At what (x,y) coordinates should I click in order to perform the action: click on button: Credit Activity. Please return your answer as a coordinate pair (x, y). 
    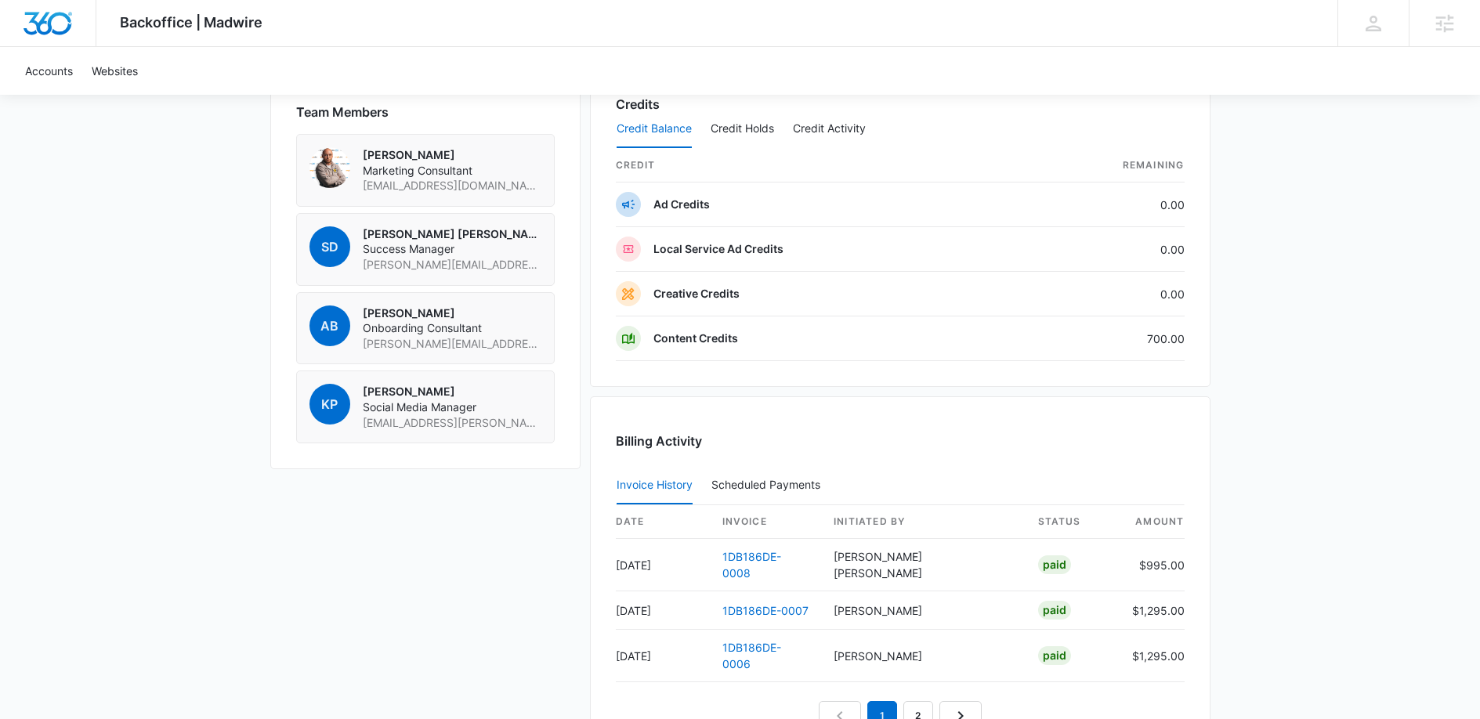
    Looking at the image, I should click on (829, 129).